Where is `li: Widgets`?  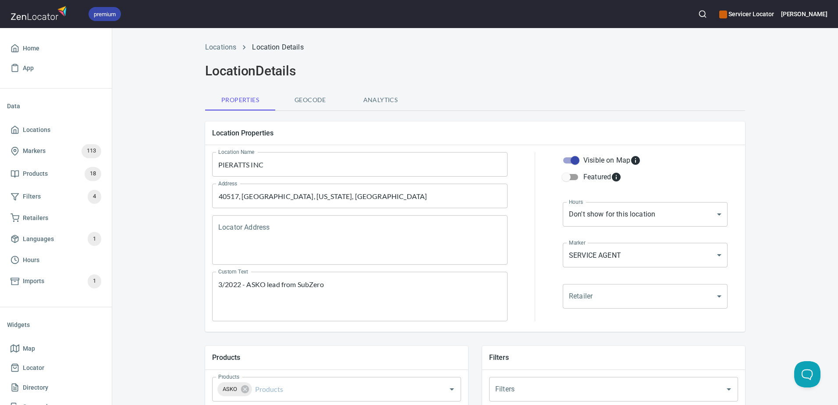 li: Widgets is located at coordinates (56, 325).